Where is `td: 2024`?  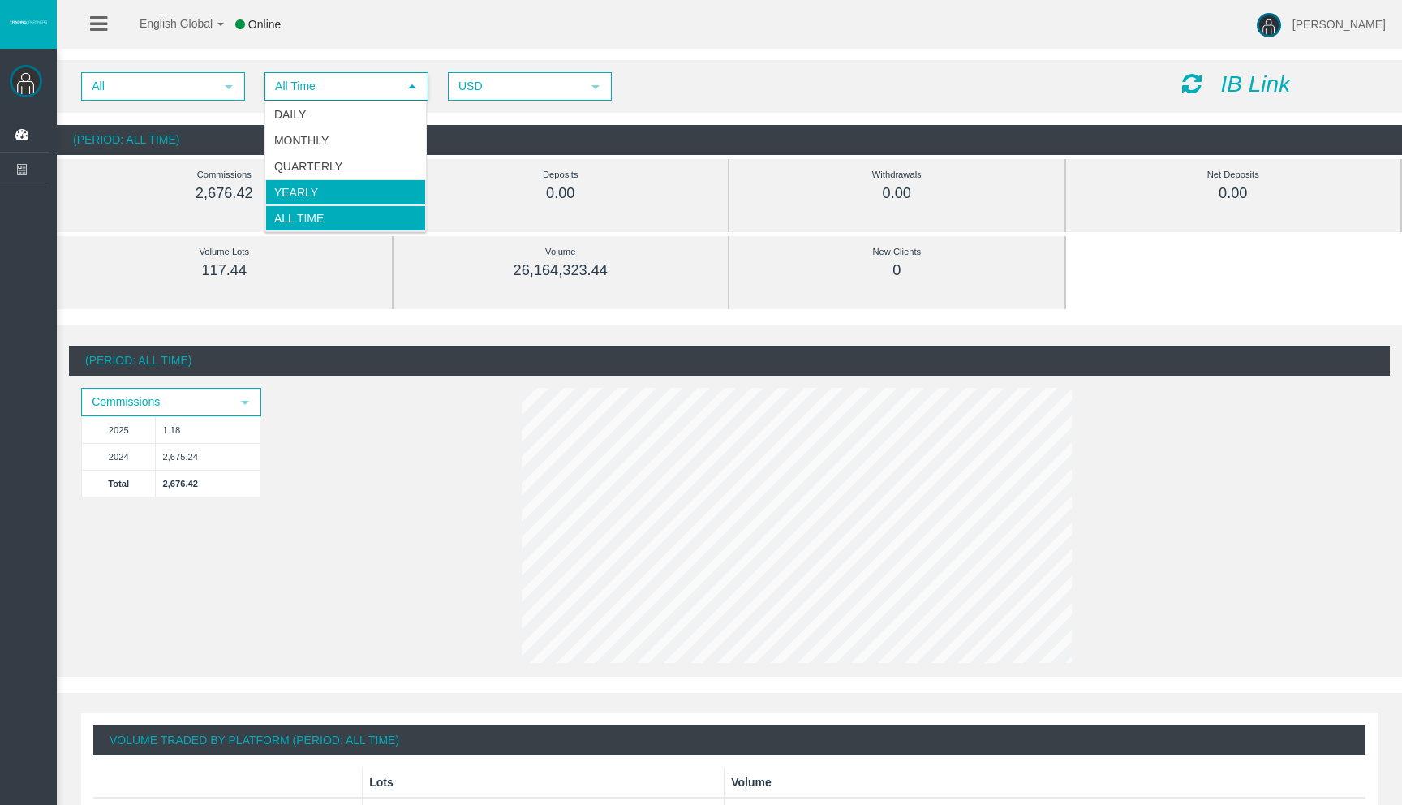
td: 2024 is located at coordinates (118, 456).